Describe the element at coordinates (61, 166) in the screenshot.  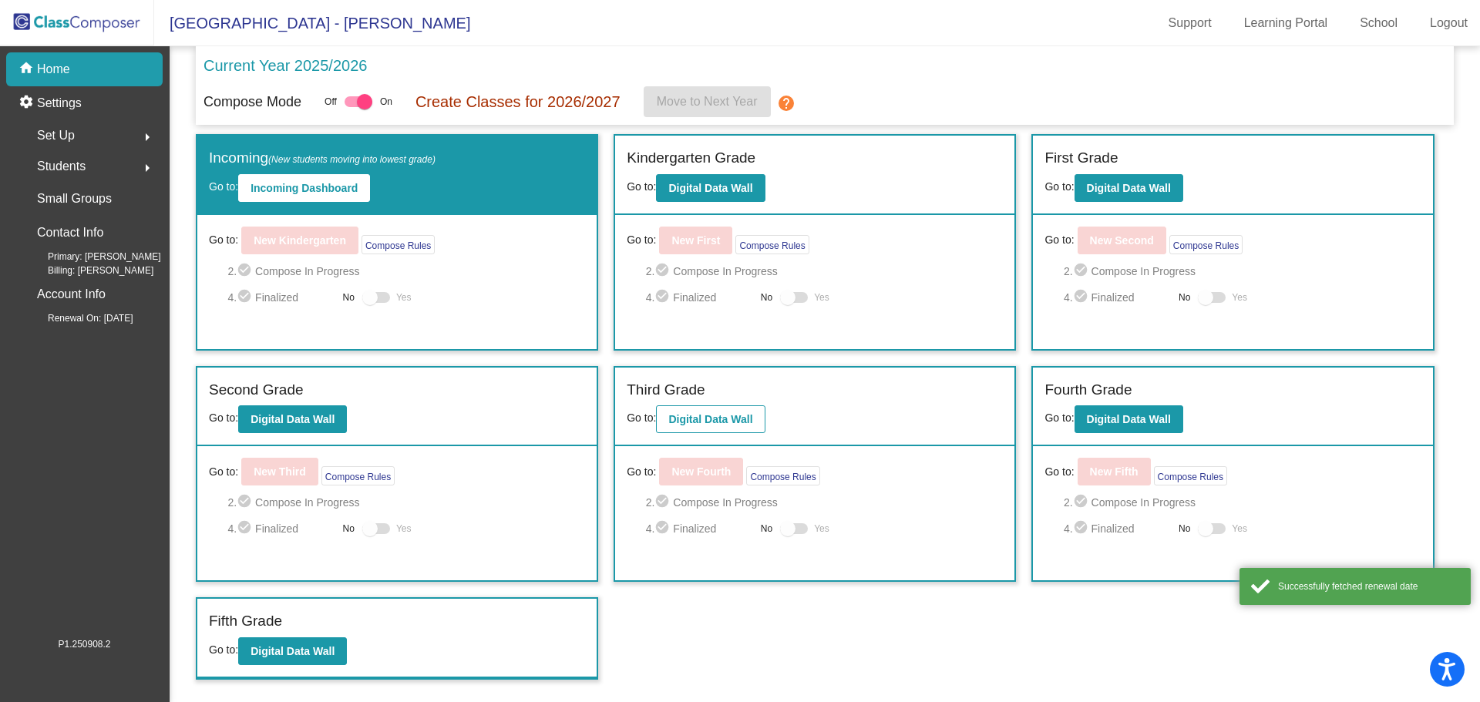
I see `span: Students` at that location.